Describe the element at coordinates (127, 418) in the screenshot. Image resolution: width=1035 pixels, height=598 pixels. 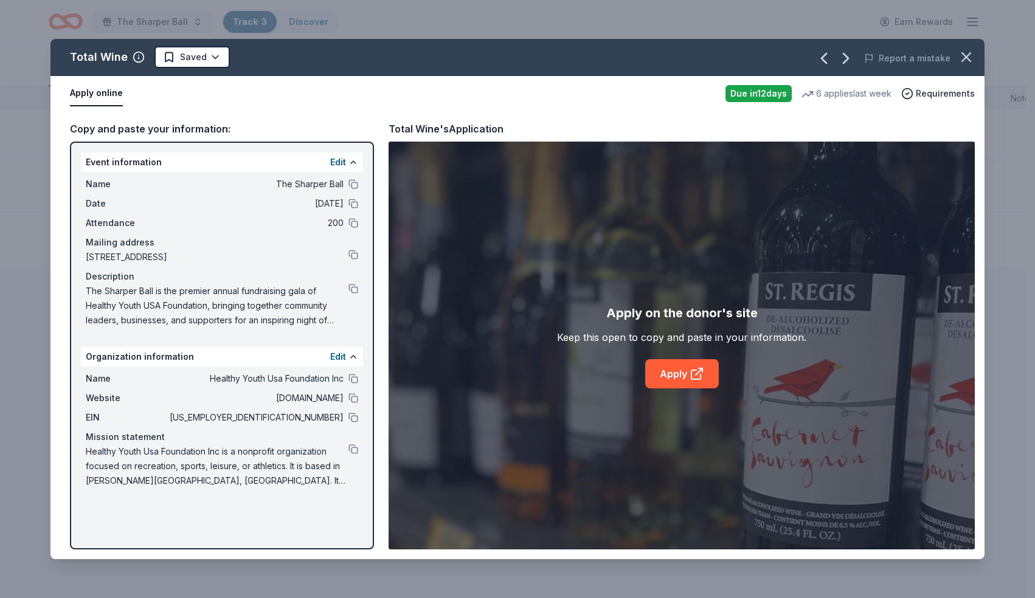
I see `span: EIN` at that location.